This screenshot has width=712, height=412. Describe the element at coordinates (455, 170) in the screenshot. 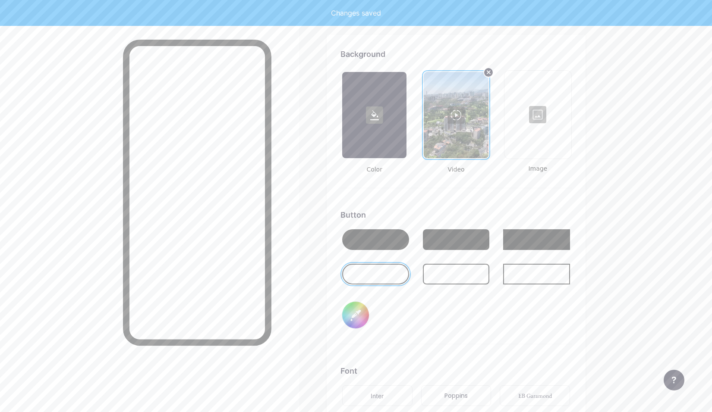

I see `span: Video` at that location.